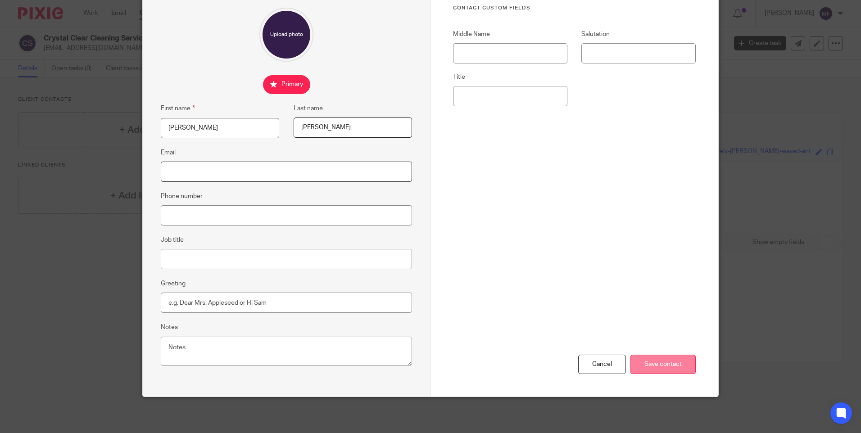  I want to click on label: Greeting, so click(173, 284).